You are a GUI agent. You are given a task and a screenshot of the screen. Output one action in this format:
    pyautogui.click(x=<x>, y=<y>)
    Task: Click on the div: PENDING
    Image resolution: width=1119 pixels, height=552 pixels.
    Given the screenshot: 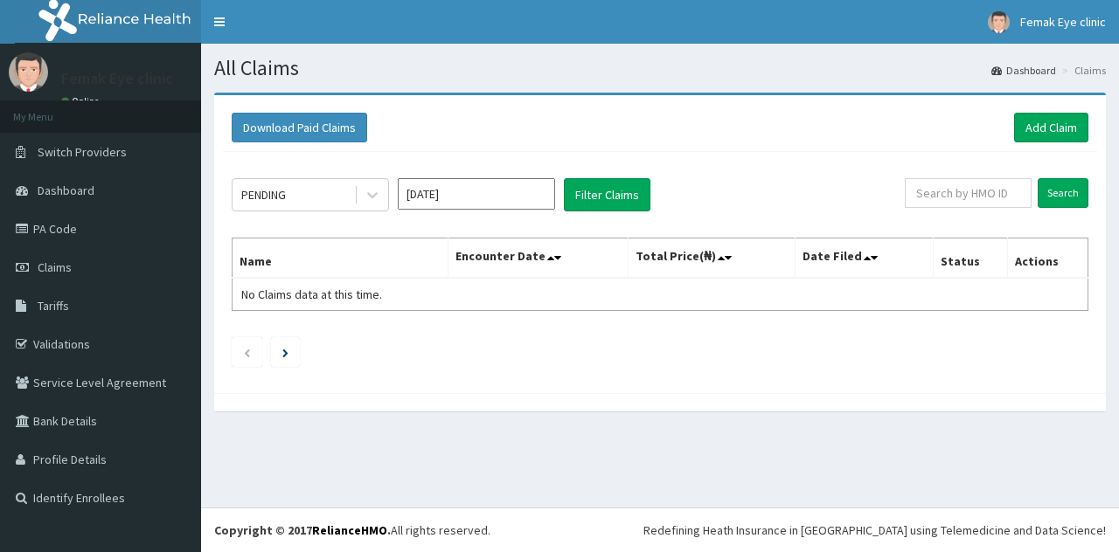 What is the action you would take?
    pyautogui.click(x=263, y=195)
    